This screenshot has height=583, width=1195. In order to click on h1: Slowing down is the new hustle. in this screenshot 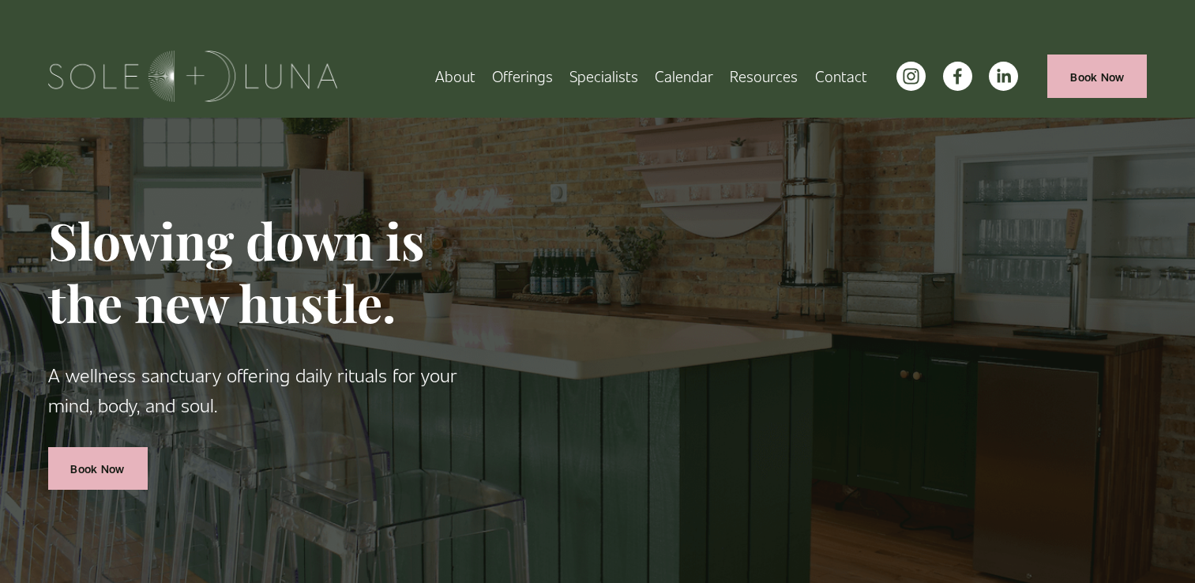, I will do `click(275, 272)`.